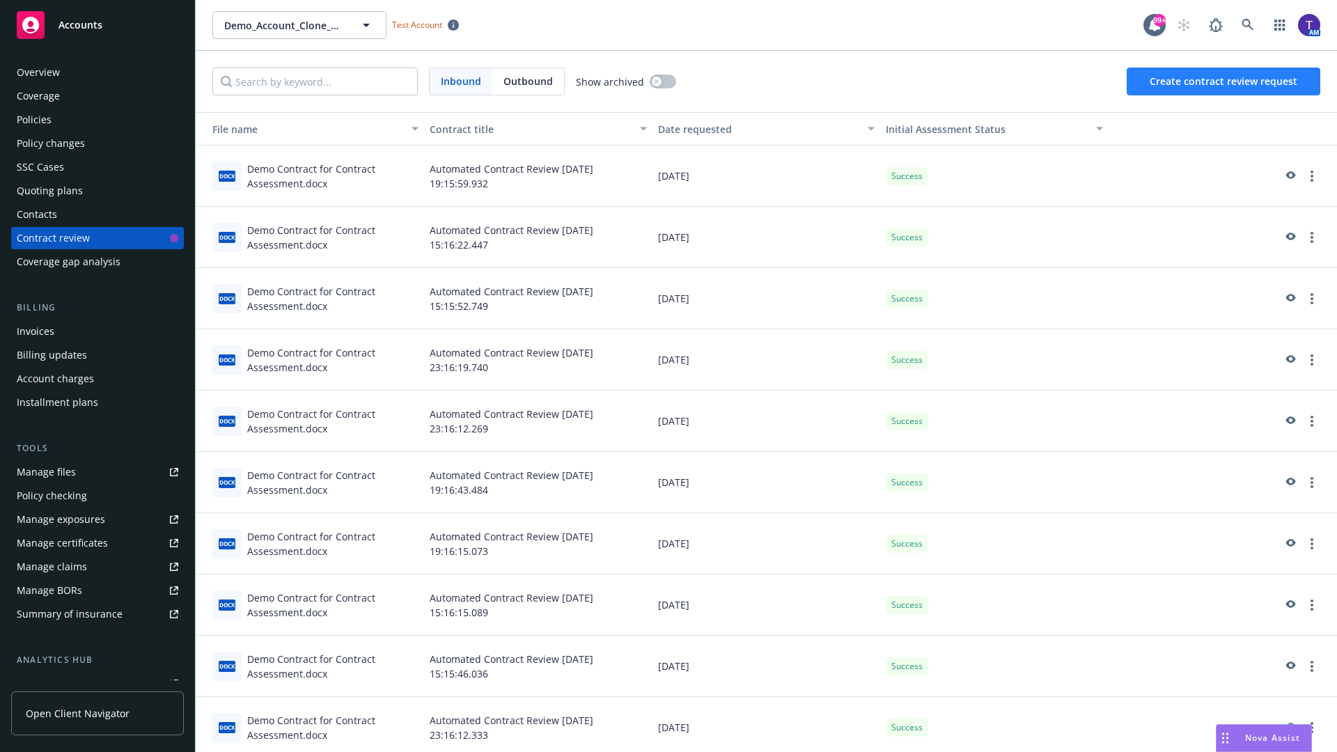  Describe the element at coordinates (61, 520) in the screenshot. I see `div: Manage exposures` at that location.